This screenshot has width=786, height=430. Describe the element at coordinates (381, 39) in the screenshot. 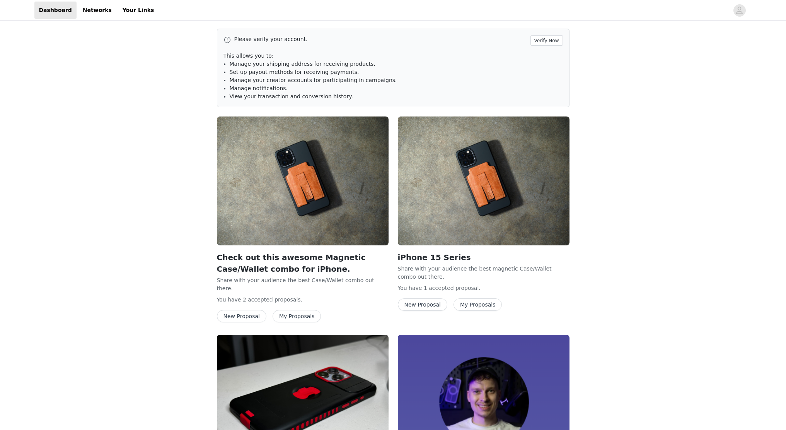

I see `p: Please verify your account.` at that location.